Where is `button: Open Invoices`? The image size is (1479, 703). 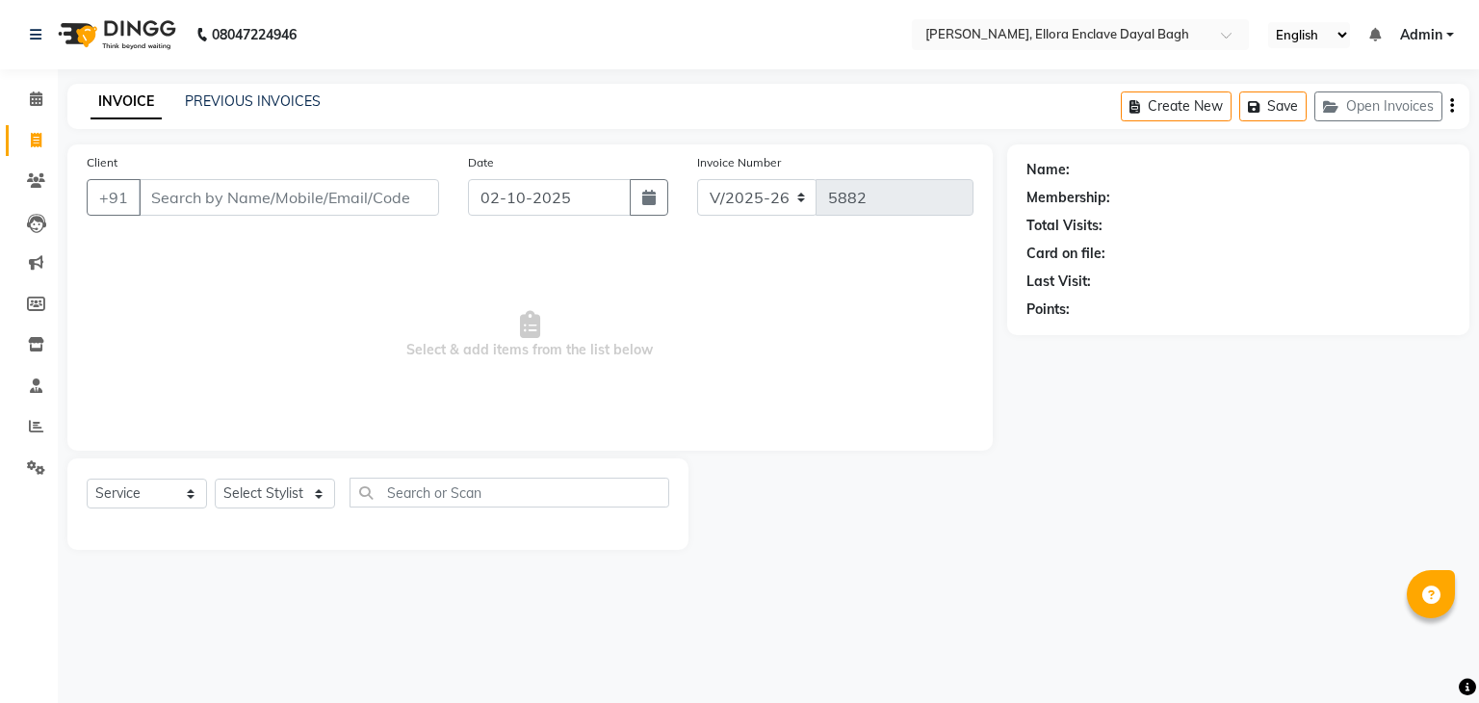
button: Open Invoices is located at coordinates (1378, 106).